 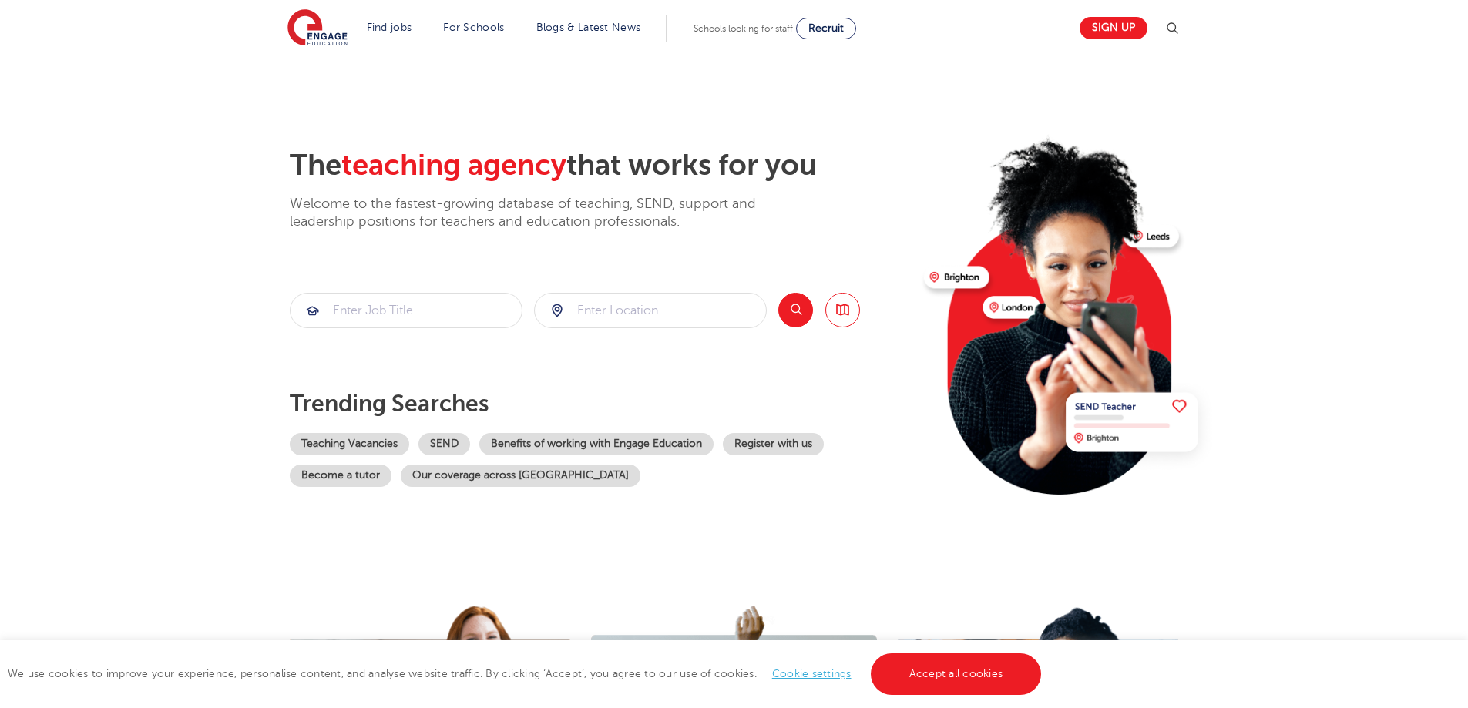 I want to click on img: Engage Education, so click(x=318, y=29).